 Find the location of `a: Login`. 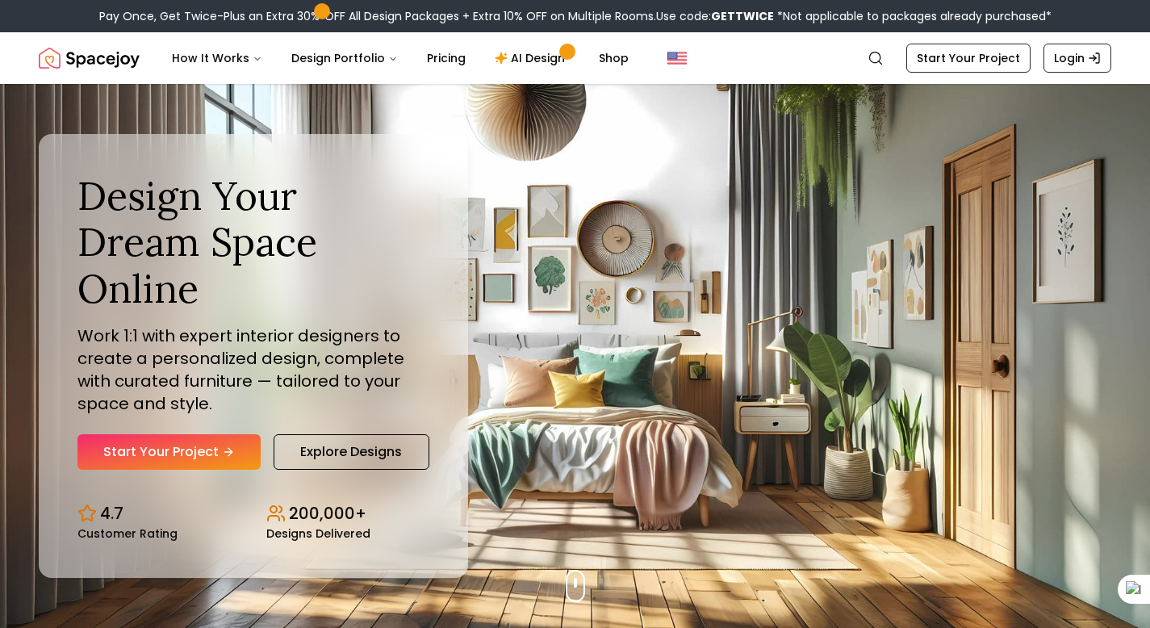

a: Login is located at coordinates (1077, 58).